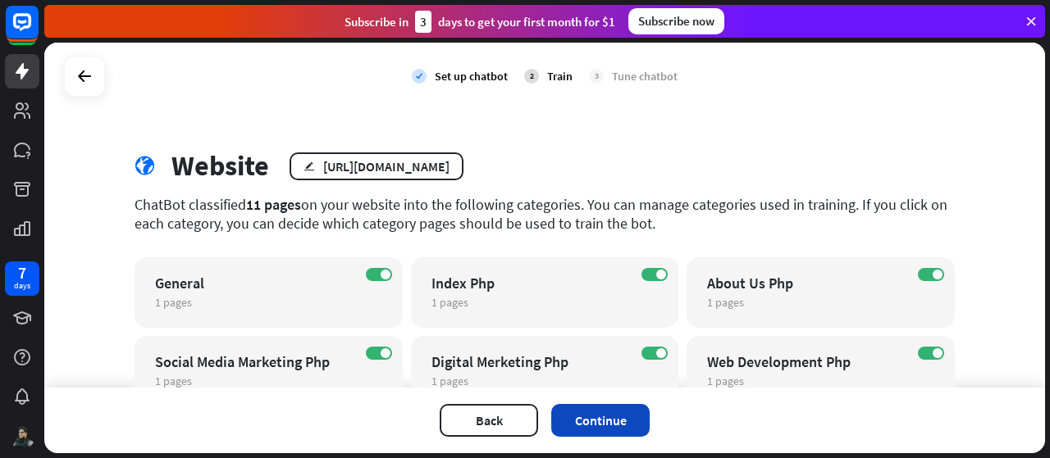 This screenshot has height=458, width=1050. I want to click on div: 2, so click(531, 76).